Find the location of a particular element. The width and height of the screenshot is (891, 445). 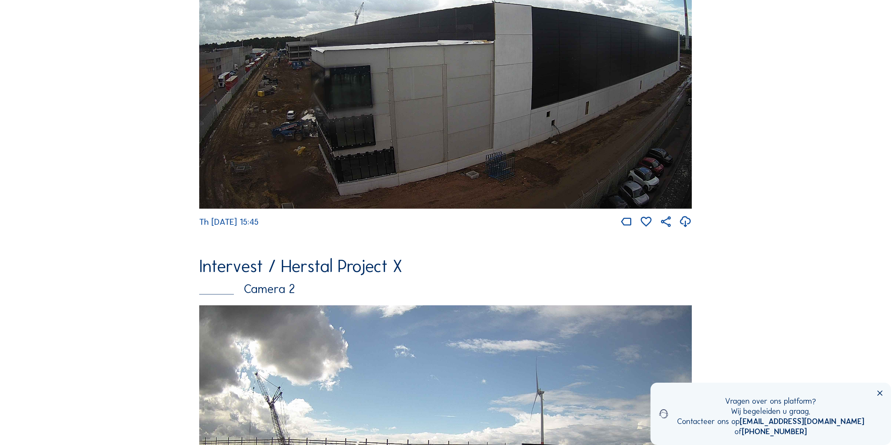

div: Camera 2 is located at coordinates (445, 289).